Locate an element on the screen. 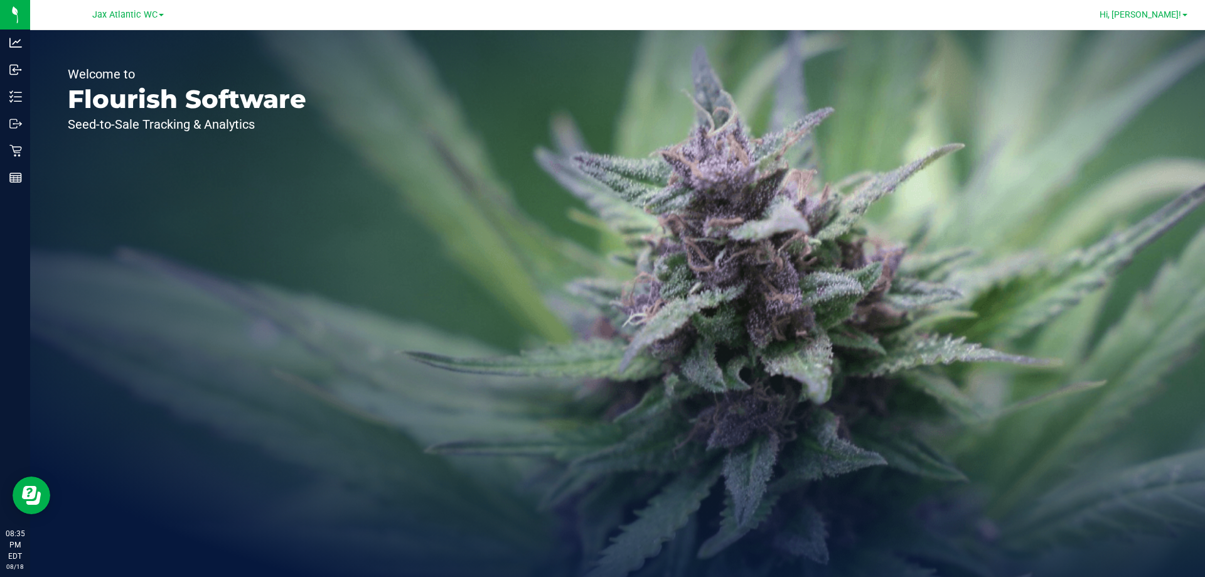 The width and height of the screenshot is (1205, 577). inline-svg: Analytics is located at coordinates (16, 43).